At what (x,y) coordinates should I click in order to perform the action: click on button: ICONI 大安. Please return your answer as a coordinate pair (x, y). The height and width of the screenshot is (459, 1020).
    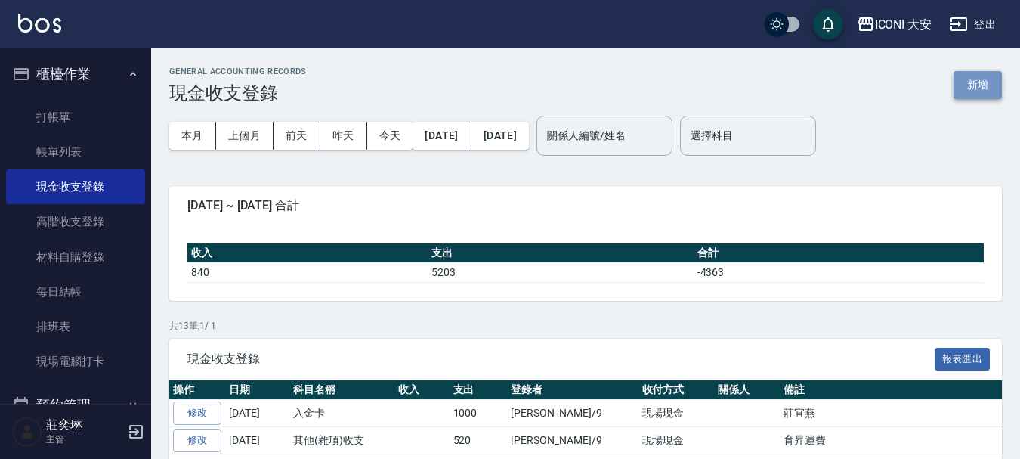
    Looking at the image, I should click on (894, 24).